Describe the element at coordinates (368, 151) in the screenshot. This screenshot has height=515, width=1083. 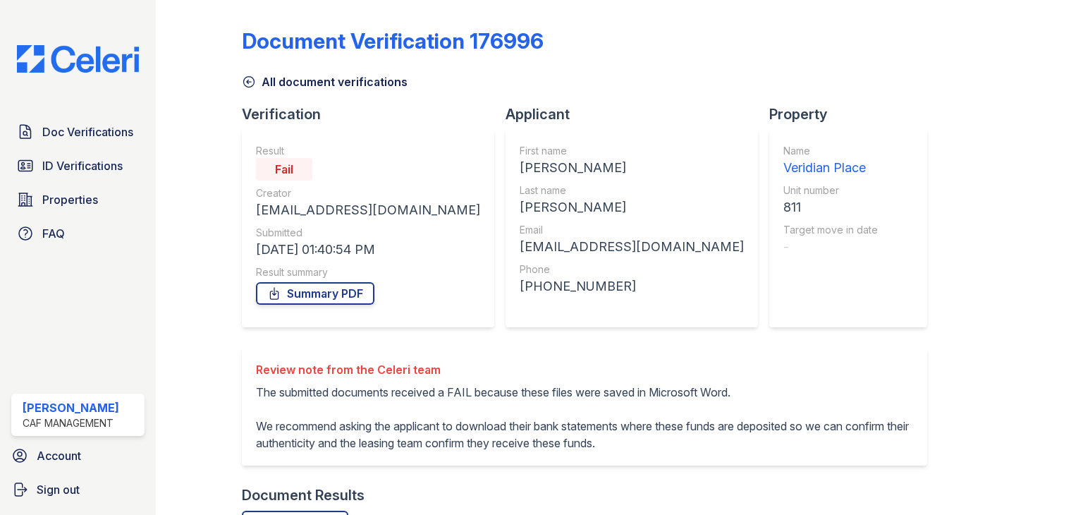
I see `div: Result` at that location.